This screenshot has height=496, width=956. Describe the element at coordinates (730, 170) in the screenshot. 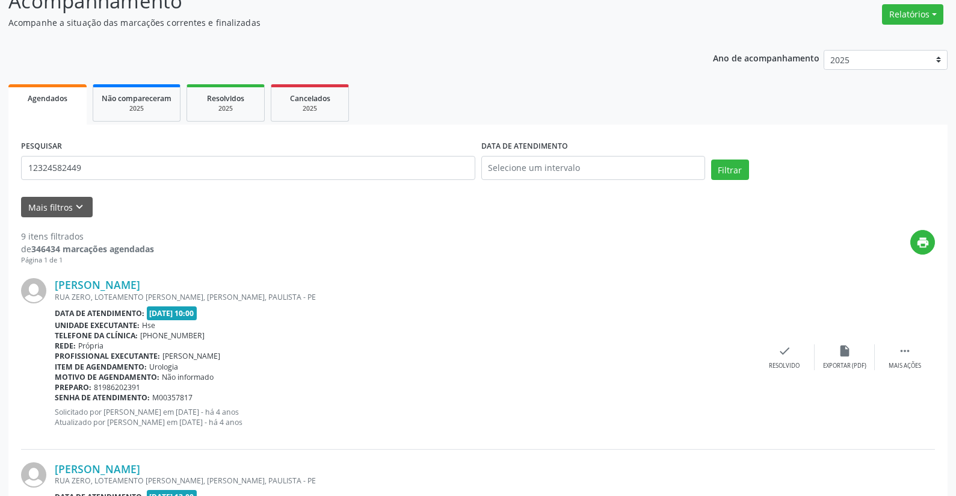

I see `button: Filtrar` at that location.